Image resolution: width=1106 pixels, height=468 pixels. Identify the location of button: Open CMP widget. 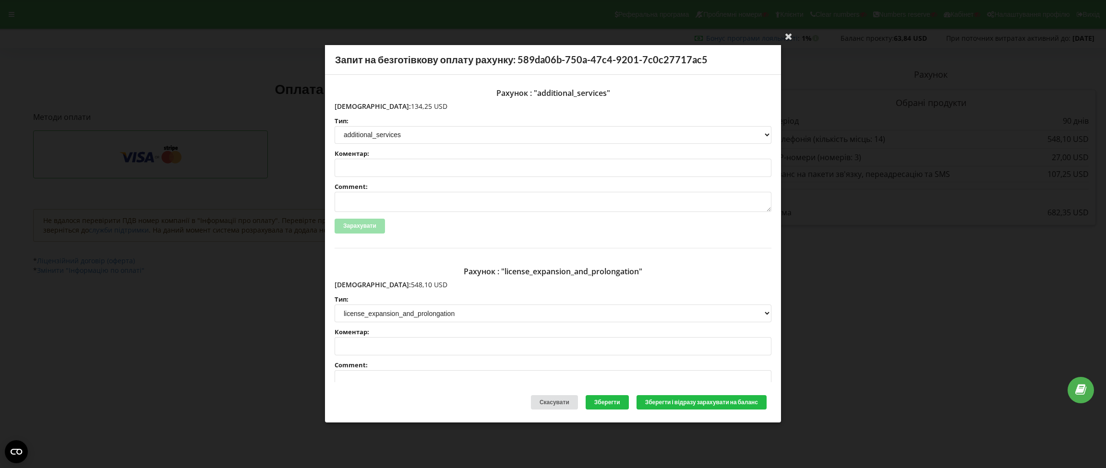
(16, 452).